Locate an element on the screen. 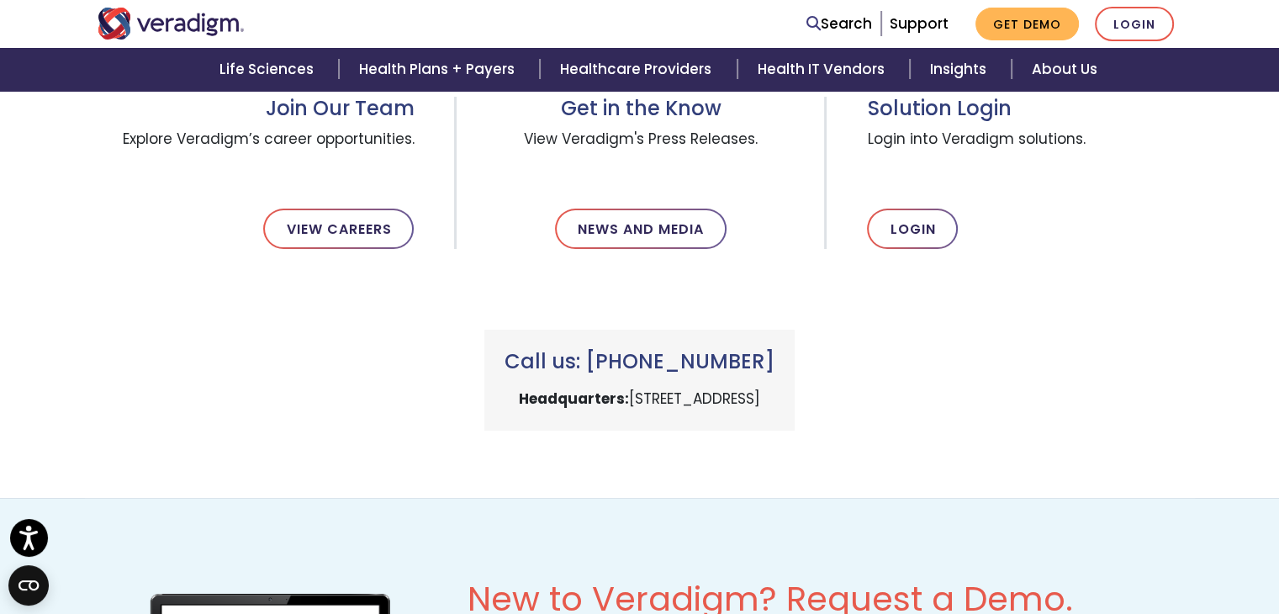 This screenshot has height=614, width=1279. a: Get Demo is located at coordinates (1027, 24).